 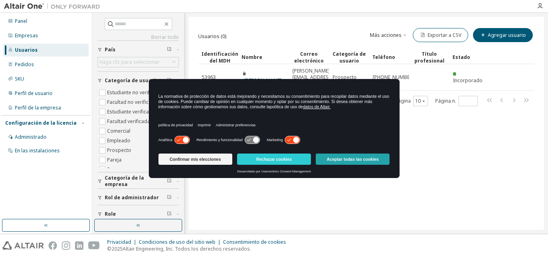 I want to click on font: Estado, so click(x=461, y=57).